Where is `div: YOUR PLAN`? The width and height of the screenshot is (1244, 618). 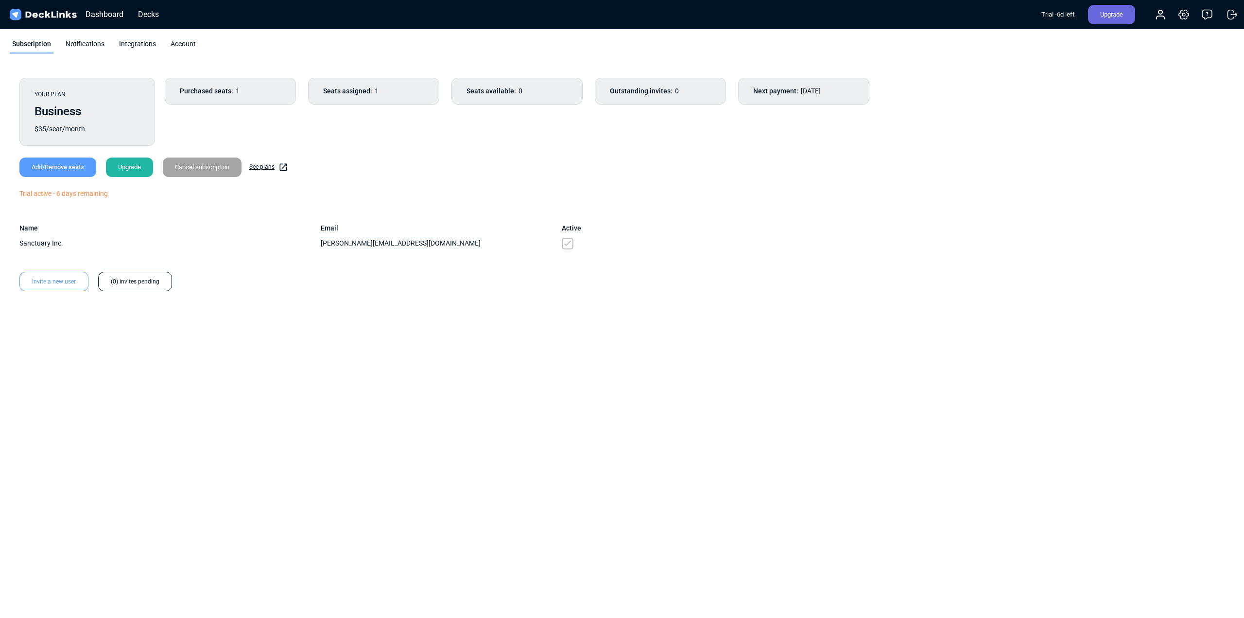
div: YOUR PLAN is located at coordinates (87, 94).